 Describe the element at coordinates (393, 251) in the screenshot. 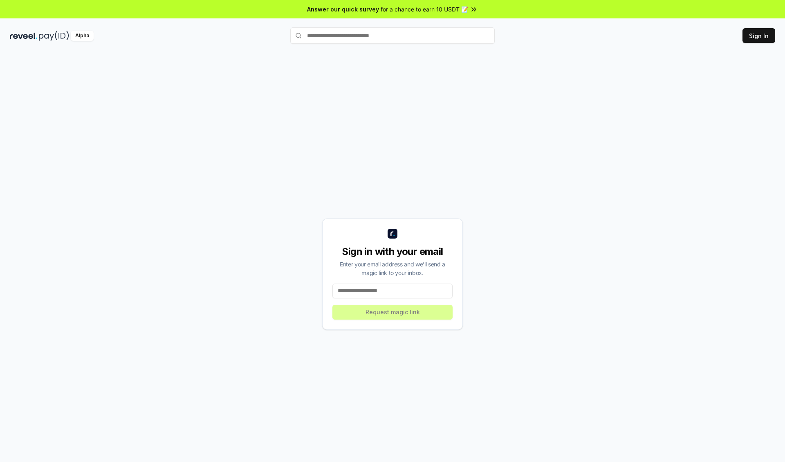

I see `div: Sign in with your email` at that location.